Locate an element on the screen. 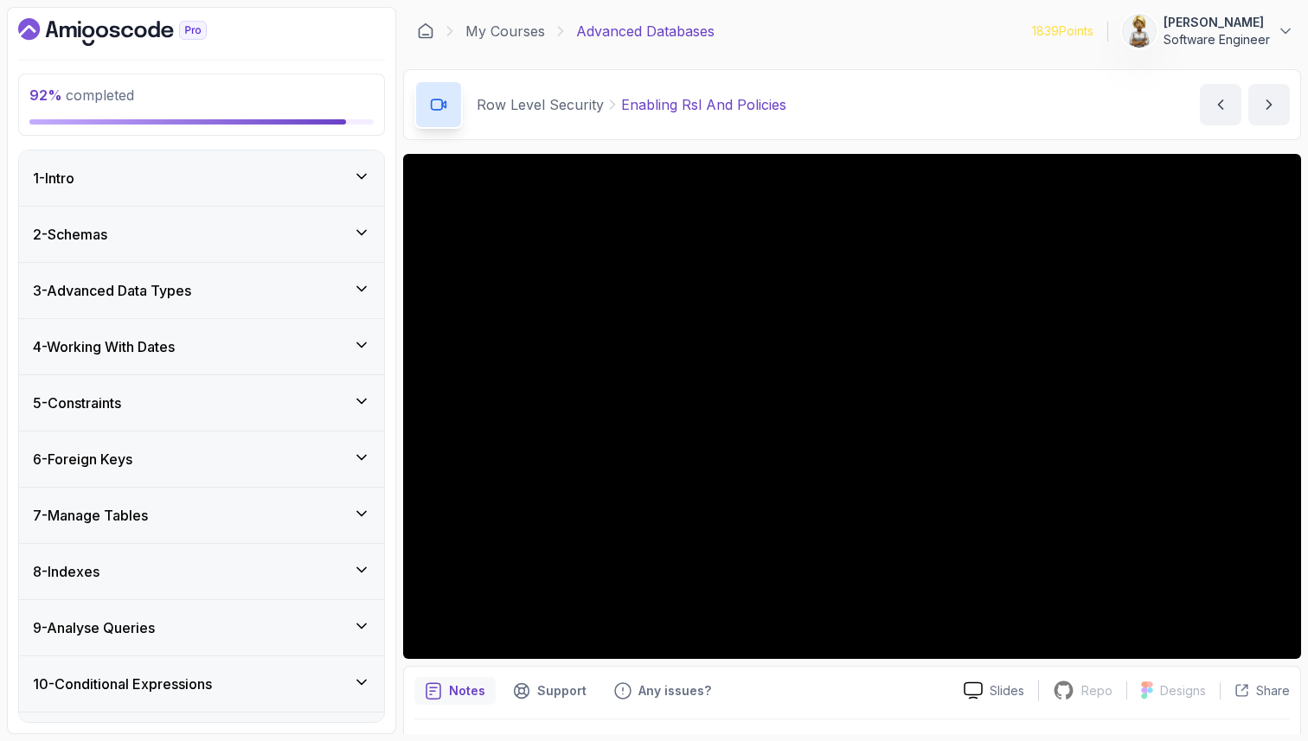  span: completed is located at coordinates (81, 95).